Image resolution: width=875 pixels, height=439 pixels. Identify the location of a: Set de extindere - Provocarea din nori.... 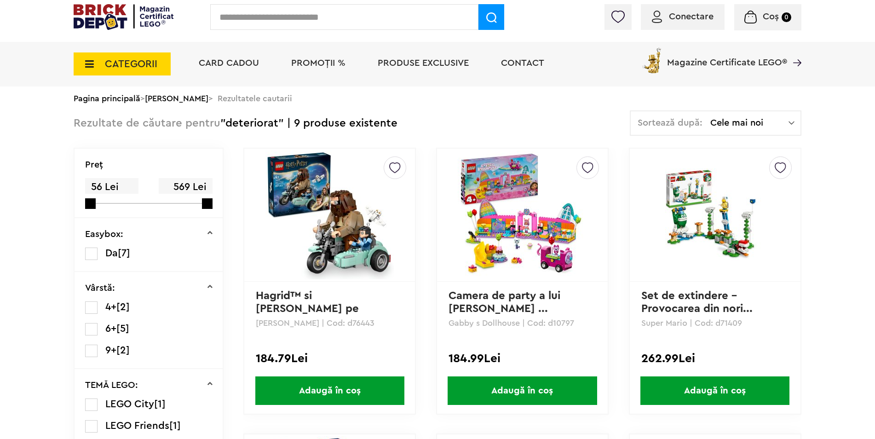
(697, 302).